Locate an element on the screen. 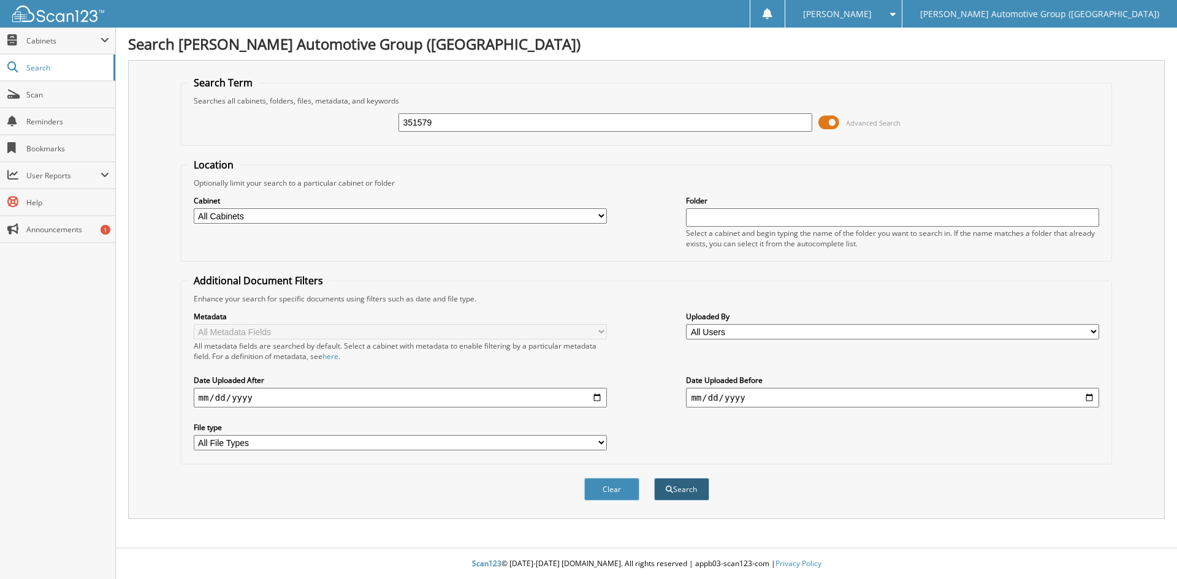  label: Folder is located at coordinates (892, 200).